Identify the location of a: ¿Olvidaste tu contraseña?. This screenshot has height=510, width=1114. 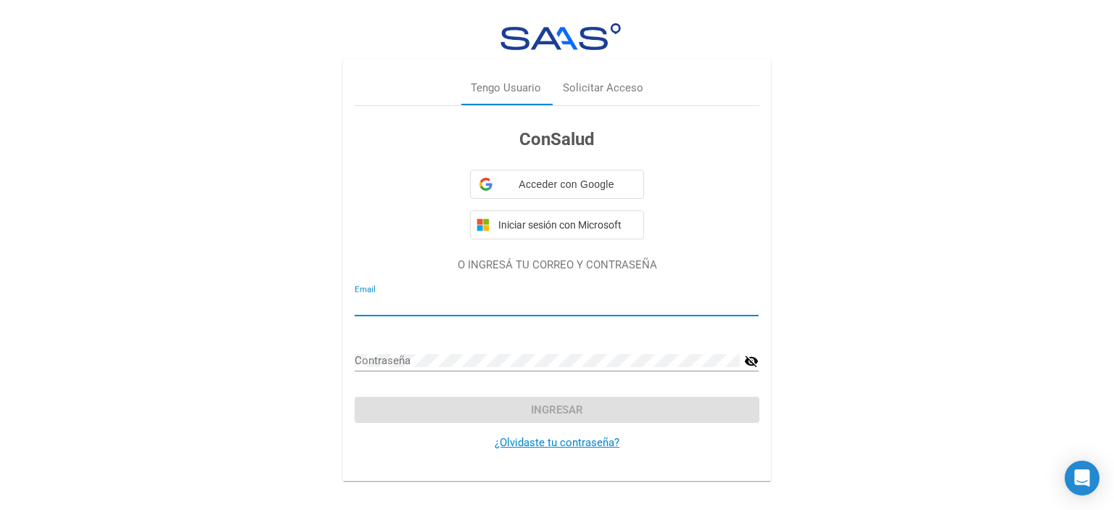
(557, 442).